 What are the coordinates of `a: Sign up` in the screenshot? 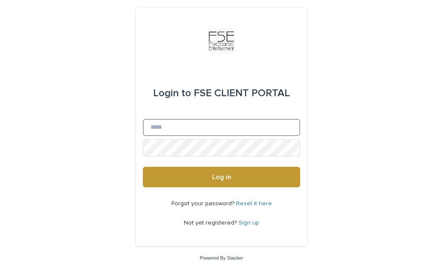 It's located at (249, 223).